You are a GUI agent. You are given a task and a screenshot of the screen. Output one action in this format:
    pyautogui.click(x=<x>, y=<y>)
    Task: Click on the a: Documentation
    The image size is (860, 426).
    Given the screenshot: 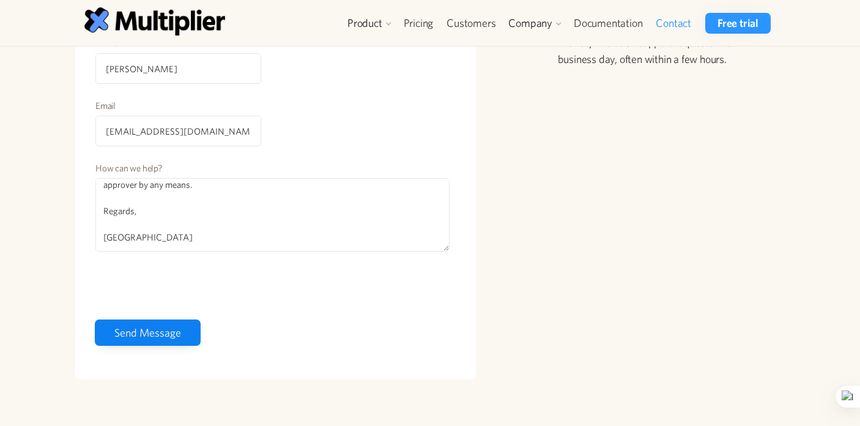 What is the action you would take?
    pyautogui.click(x=608, y=23)
    